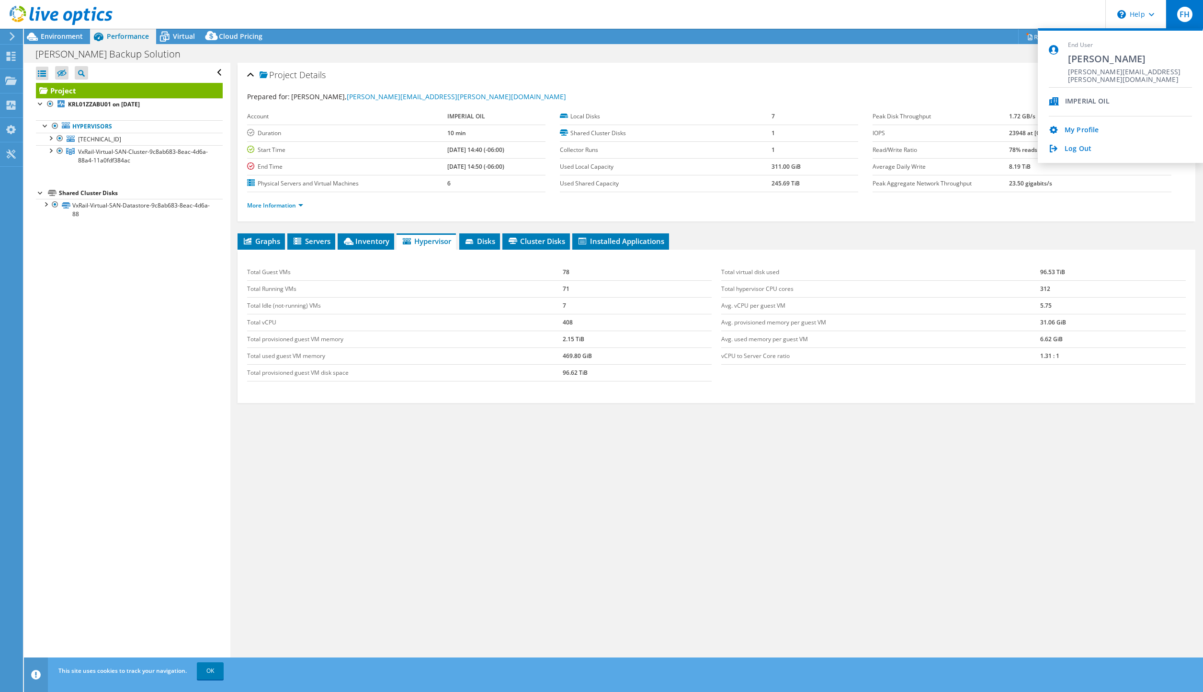 The height and width of the screenshot is (692, 1203). Describe the element at coordinates (1082, 130) in the screenshot. I see `a: My Profile` at that location.